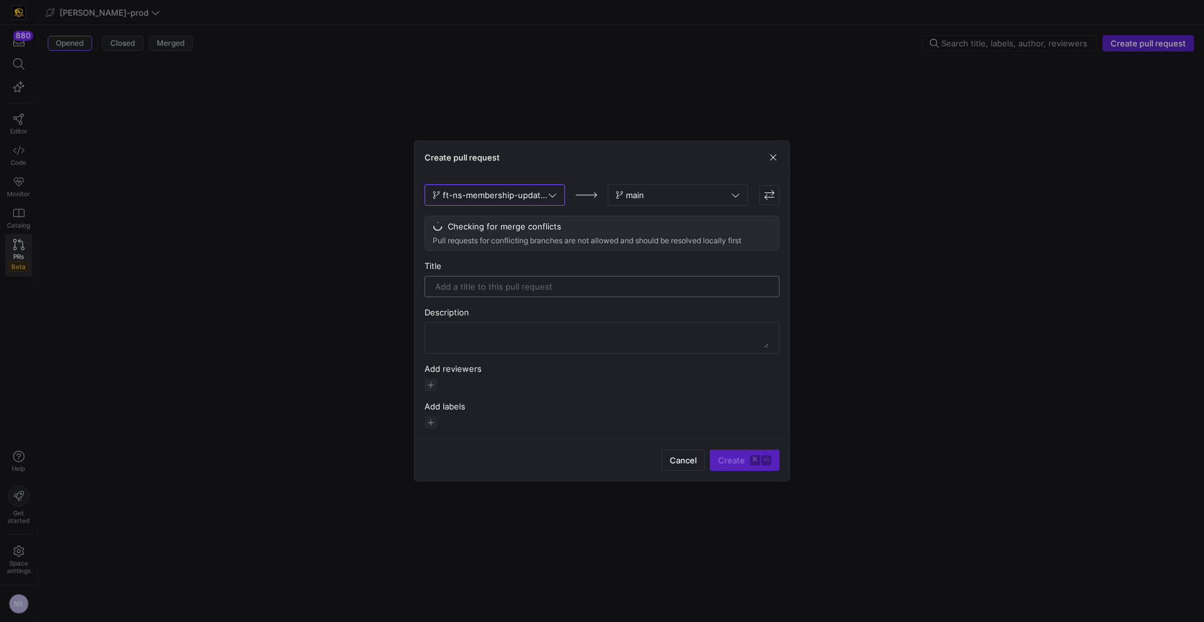  Describe the element at coordinates (587, 241) in the screenshot. I see `p: Pull requests for conflicting branches are not allowed and should be resolved locally first` at that location.